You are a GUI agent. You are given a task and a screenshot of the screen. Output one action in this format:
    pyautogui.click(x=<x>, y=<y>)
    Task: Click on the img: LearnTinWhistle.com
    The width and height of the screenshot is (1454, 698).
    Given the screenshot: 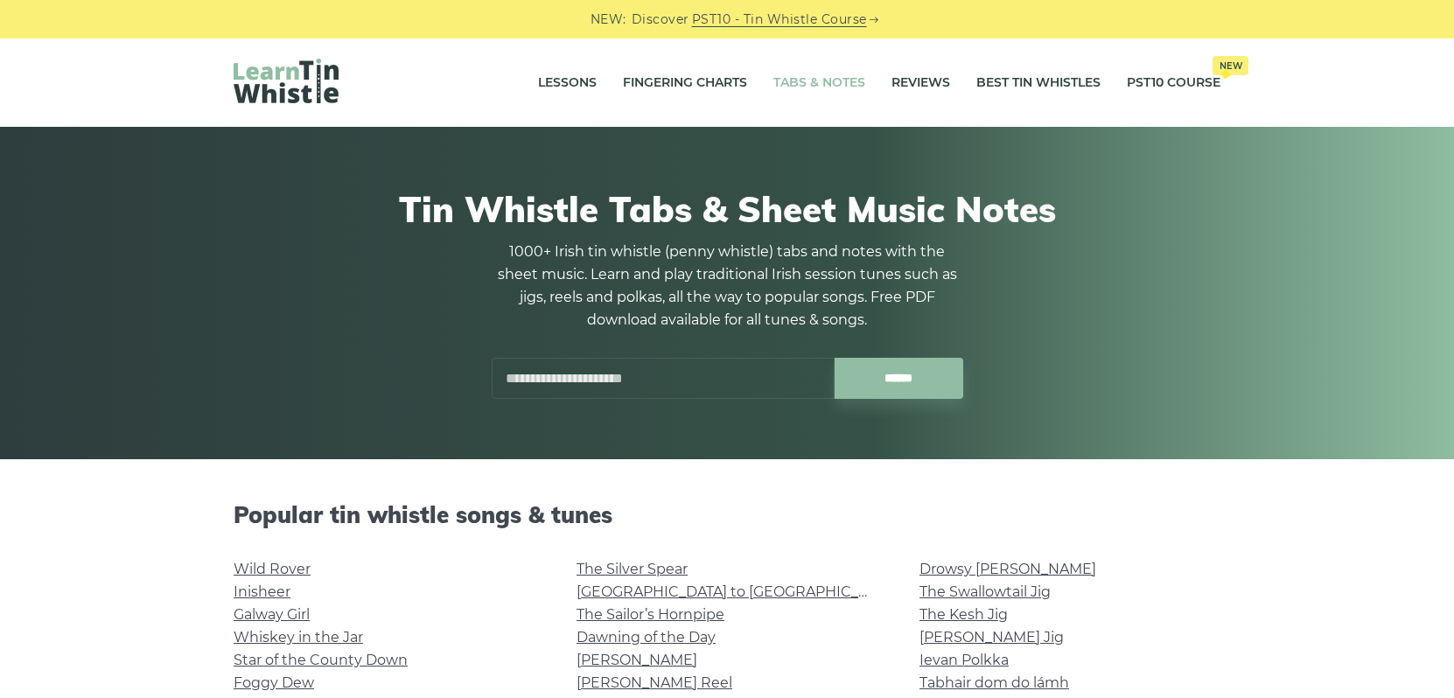 What is the action you would take?
    pyautogui.click(x=286, y=80)
    